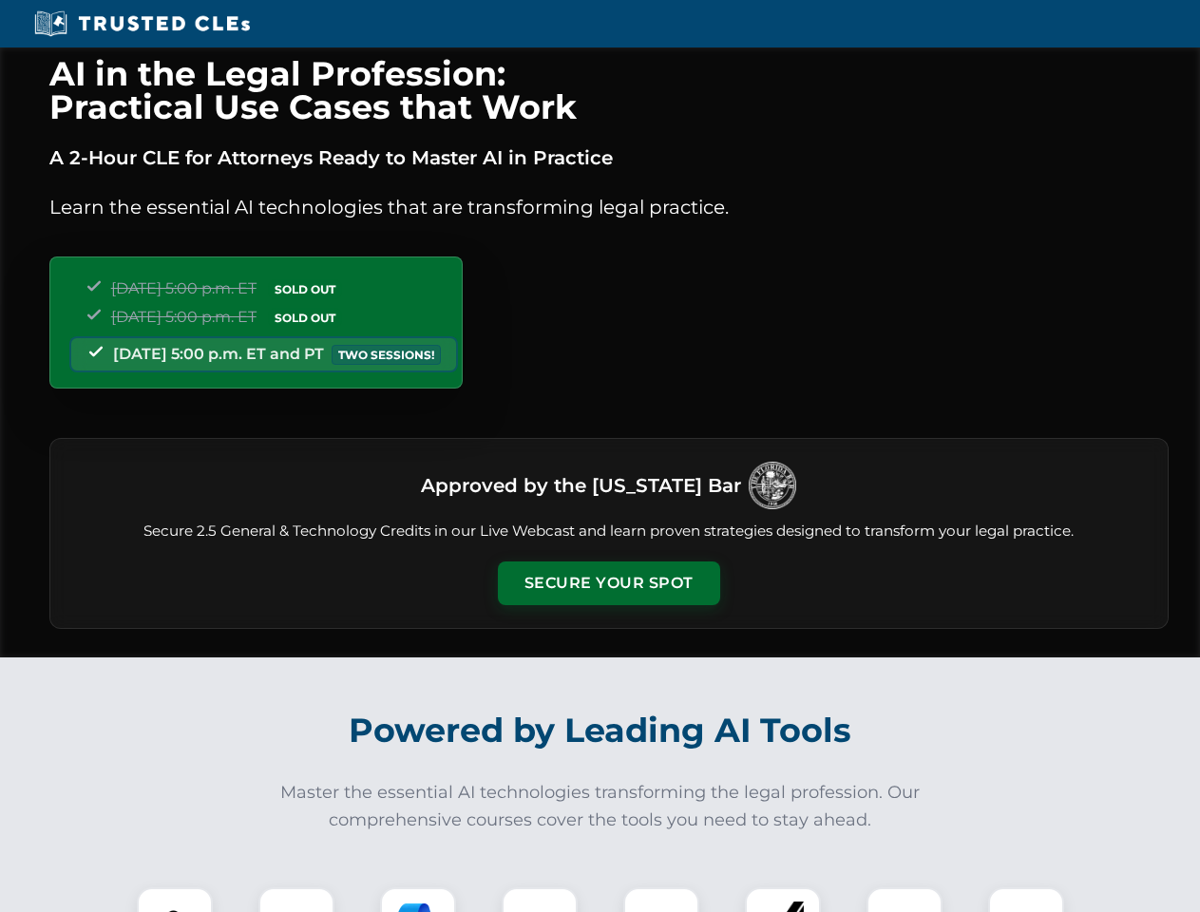 The width and height of the screenshot is (1200, 912). I want to click on p: Secure 2.5 General & Technology Credits in our Live Webcast and learn proven strategies designed ..., so click(609, 531).